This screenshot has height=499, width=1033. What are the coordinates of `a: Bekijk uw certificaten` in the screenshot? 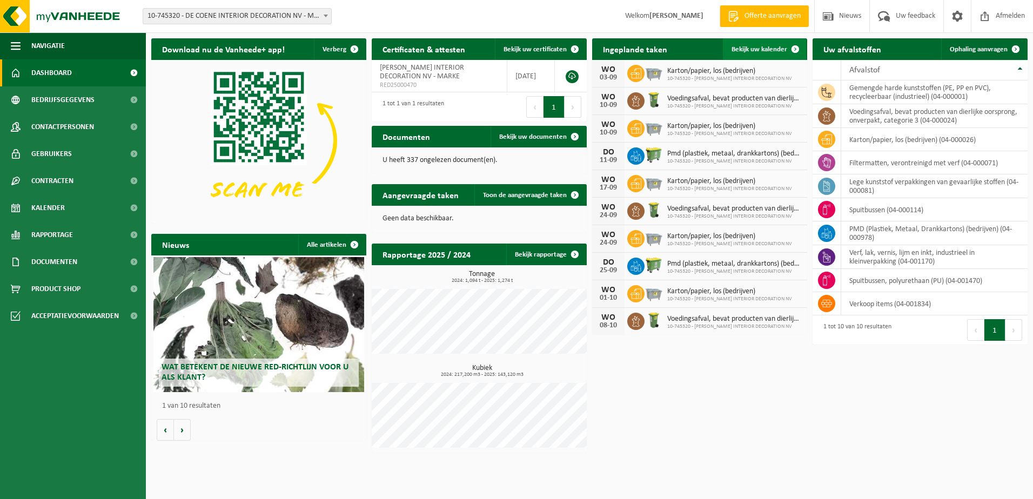 It's located at (541, 49).